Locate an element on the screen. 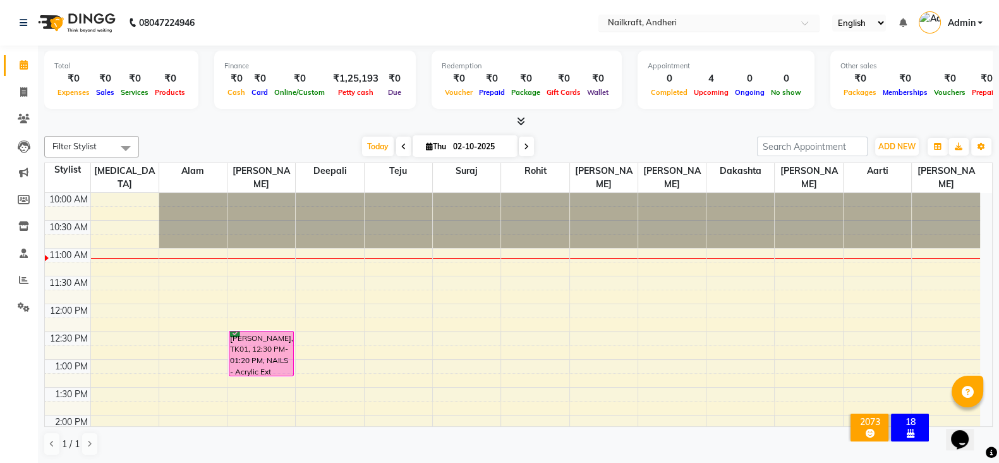 This screenshot has height=463, width=999. span: No show is located at coordinates (786, 92).